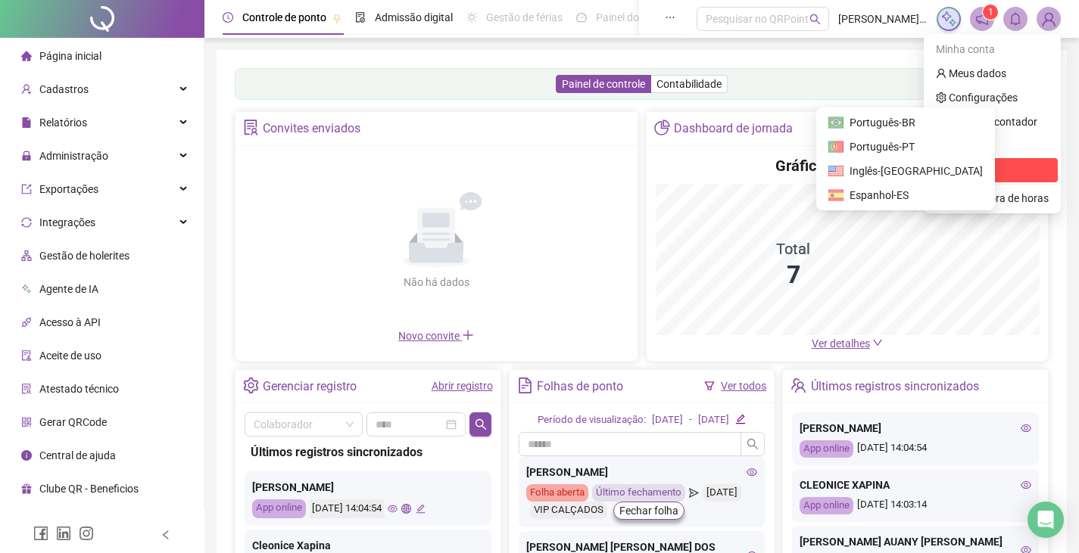 This screenshot has height=553, width=1079. I want to click on span: Gerar QRCode, so click(73, 422).